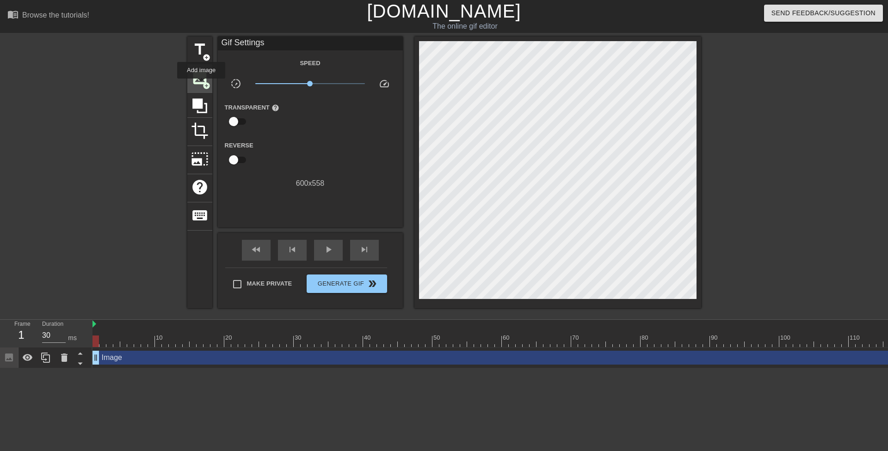 This screenshot has height=451, width=888. What do you see at coordinates (368, 338) in the screenshot?
I see `div: 40` at bounding box center [368, 338].